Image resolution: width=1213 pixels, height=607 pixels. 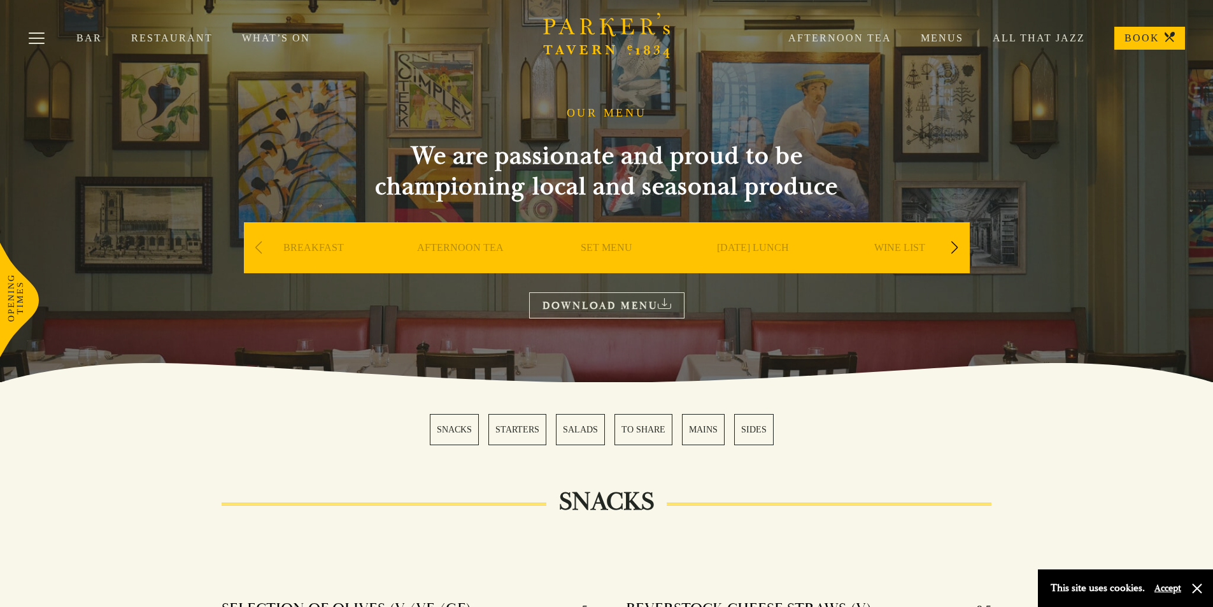 What do you see at coordinates (454, 429) in the screenshot?
I see `a: 1 / 6` at bounding box center [454, 429].